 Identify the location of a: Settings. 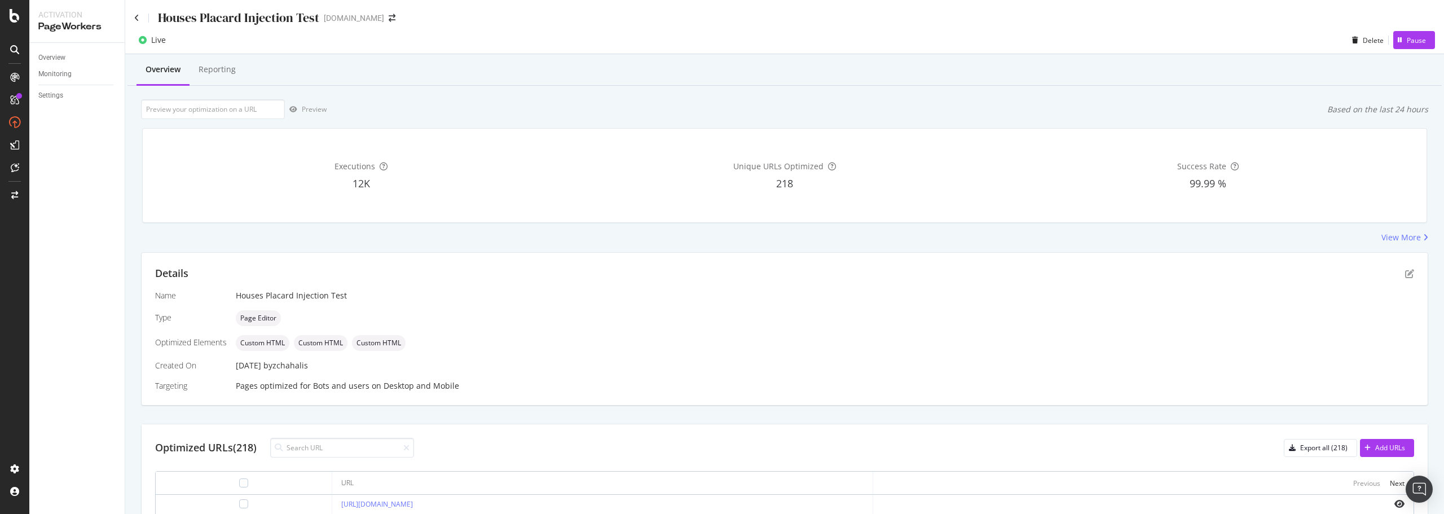
(77, 95).